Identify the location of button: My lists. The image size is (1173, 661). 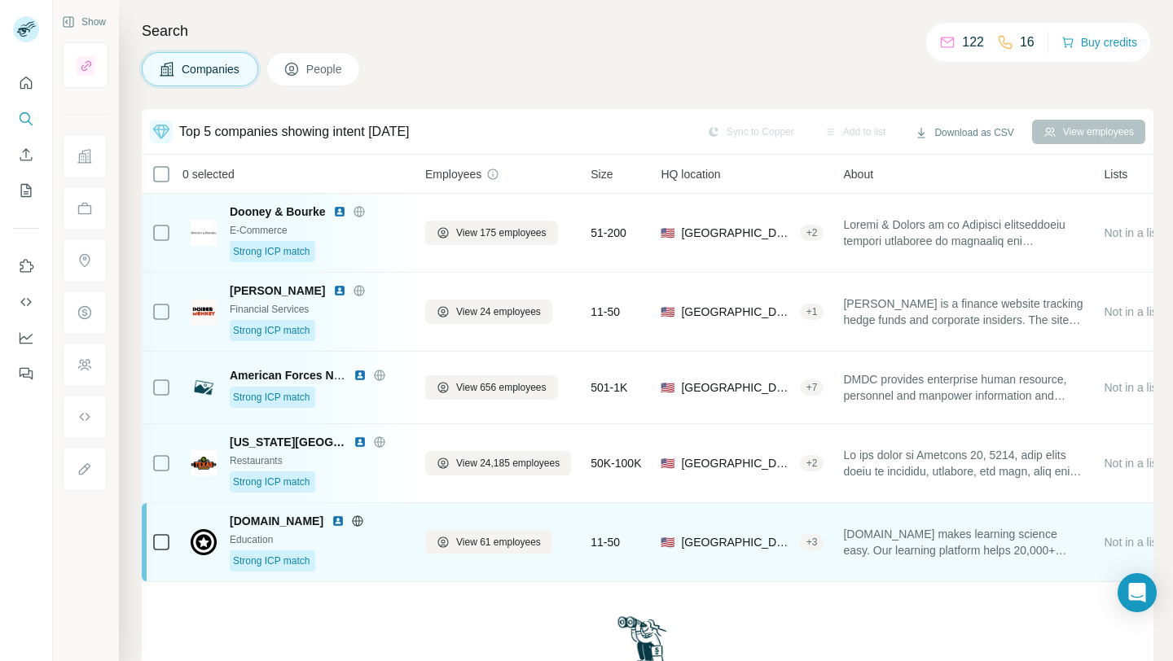
(26, 191).